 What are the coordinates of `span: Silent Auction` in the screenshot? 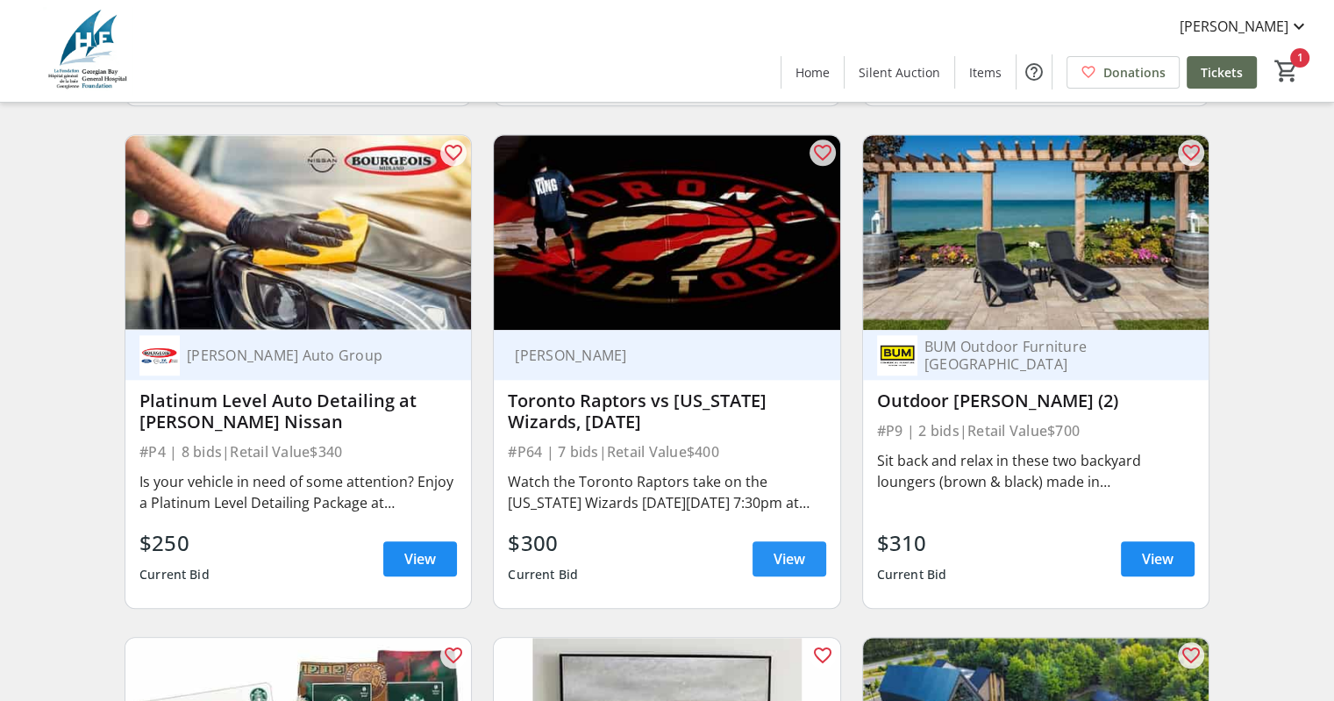 It's located at (899, 72).